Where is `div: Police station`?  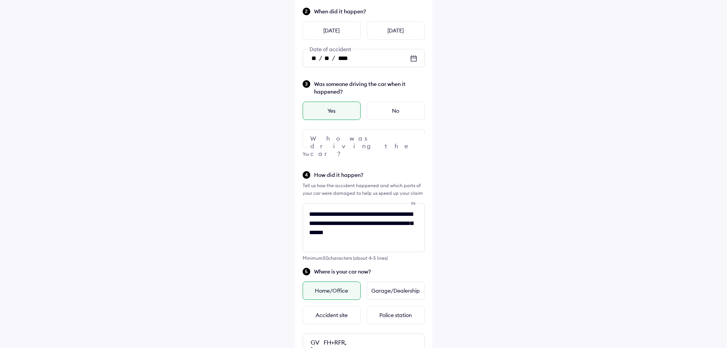 div: Police station is located at coordinates (396, 315).